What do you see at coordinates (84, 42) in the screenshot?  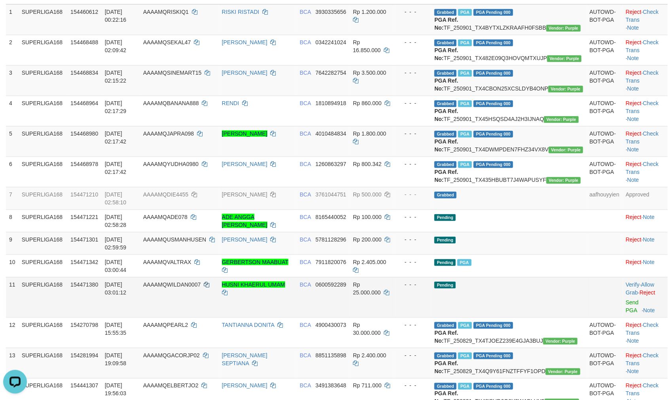 I see `span: 154468488` at bounding box center [84, 42].